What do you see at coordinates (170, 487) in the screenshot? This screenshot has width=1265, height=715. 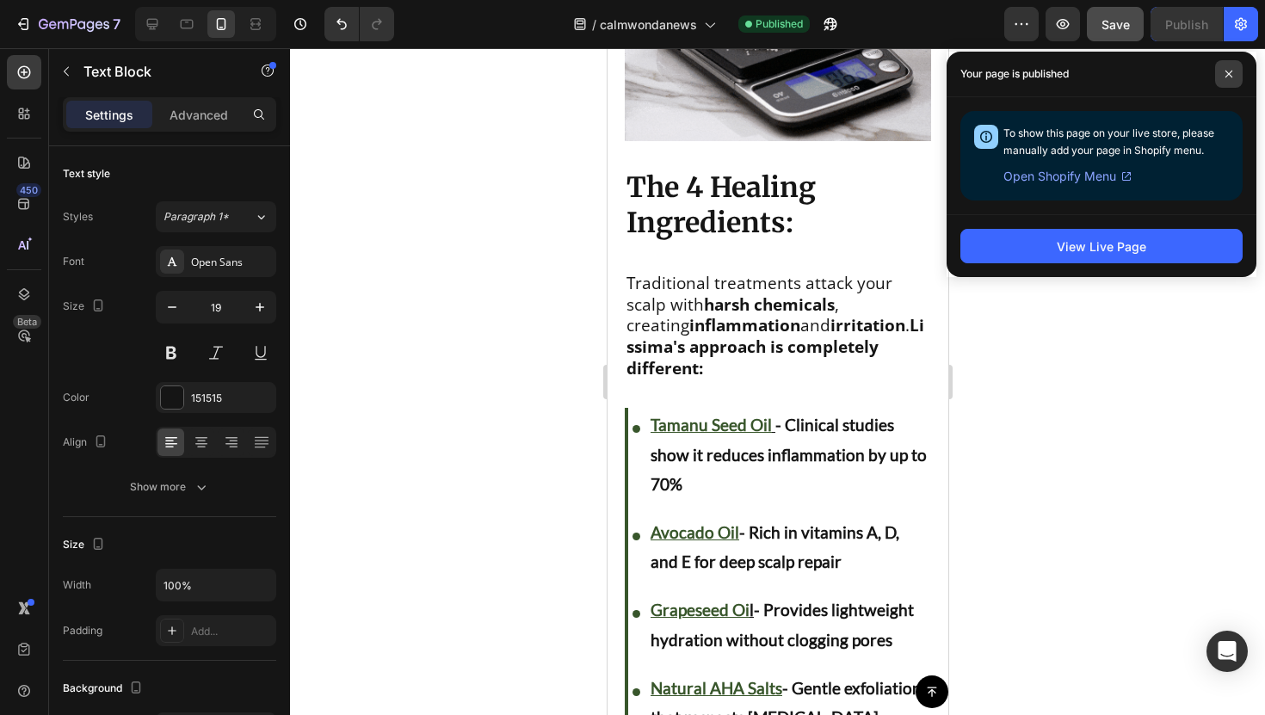 I see `div: Show more` at bounding box center [170, 487].